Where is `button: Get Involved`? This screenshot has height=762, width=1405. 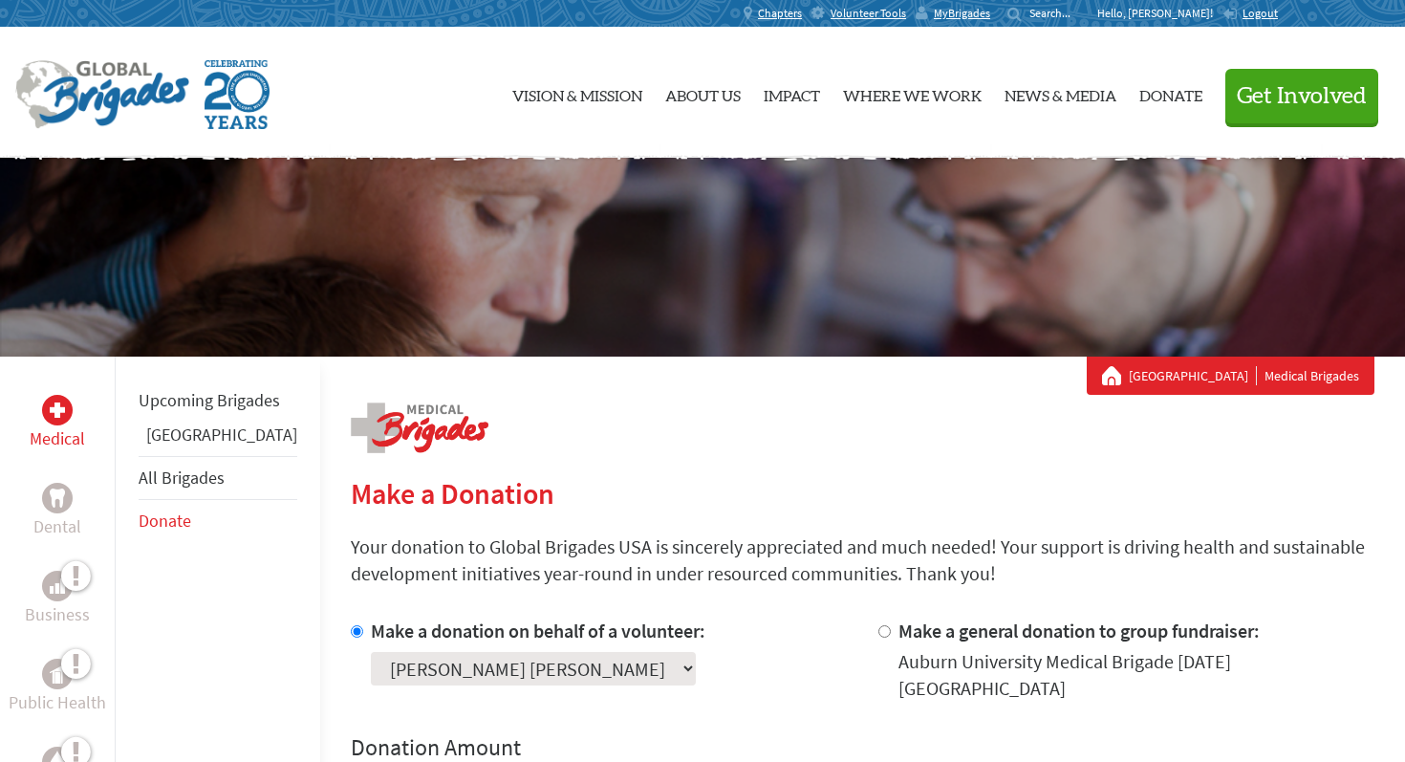 button: Get Involved is located at coordinates (1302, 96).